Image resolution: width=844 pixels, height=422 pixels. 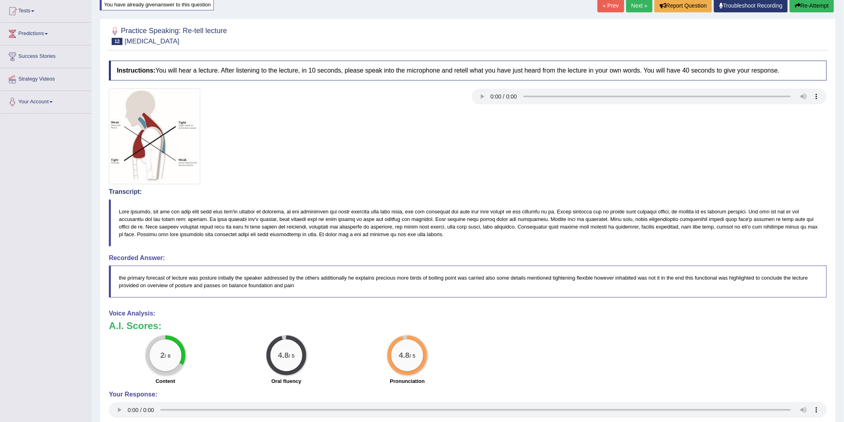 I want to click on h2: Practice Speaking: Re-tell lecture, so click(x=168, y=35).